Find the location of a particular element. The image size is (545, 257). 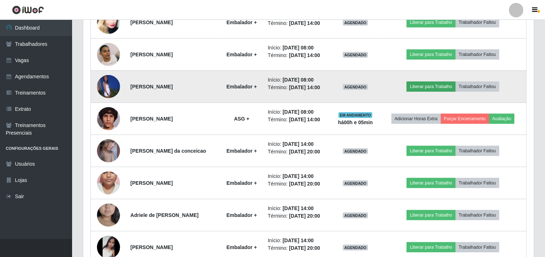

img: 1734548593883.jpeg is located at coordinates (109, 215).